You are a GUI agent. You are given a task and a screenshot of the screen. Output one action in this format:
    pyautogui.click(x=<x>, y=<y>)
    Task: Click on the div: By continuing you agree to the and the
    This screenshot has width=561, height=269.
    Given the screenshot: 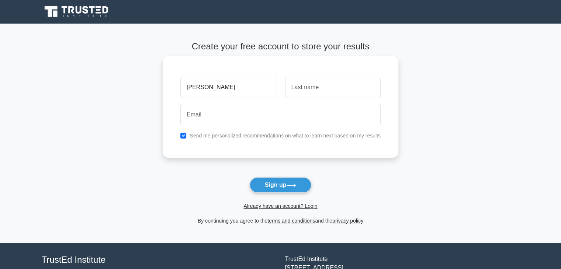 What is the action you would take?
    pyautogui.click(x=280, y=221)
    